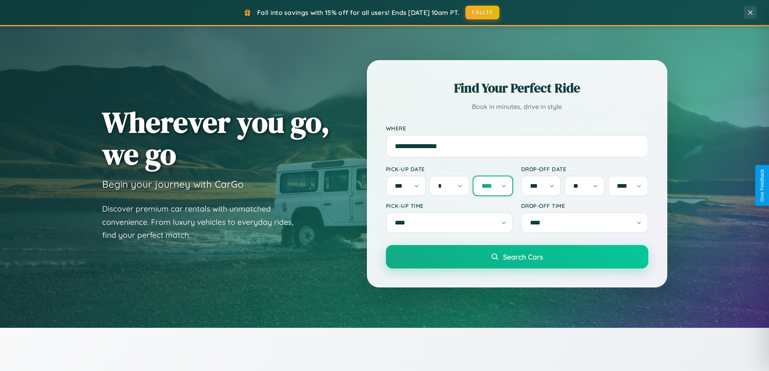 The height and width of the screenshot is (371, 769). Describe the element at coordinates (517, 128) in the screenshot. I see `label: Where` at that location.